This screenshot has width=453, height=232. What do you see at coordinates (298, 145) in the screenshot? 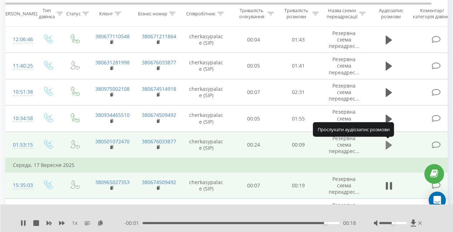
I see `td: 00:09` at bounding box center [298, 145].